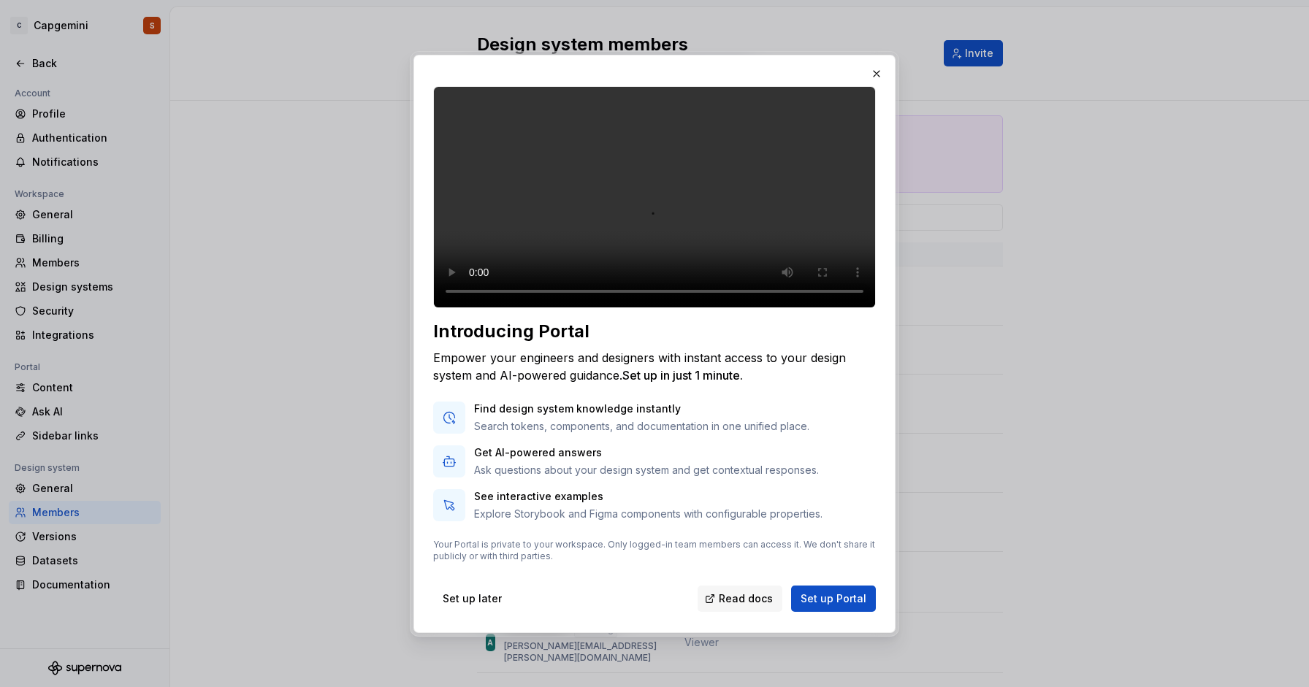  What do you see at coordinates (641, 427) in the screenshot?
I see `p: Search tokens, components, and documentation in one unified place.` at bounding box center [641, 427].